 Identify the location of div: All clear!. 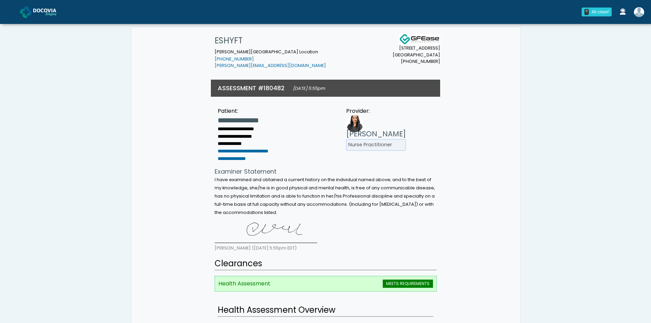
(600, 12).